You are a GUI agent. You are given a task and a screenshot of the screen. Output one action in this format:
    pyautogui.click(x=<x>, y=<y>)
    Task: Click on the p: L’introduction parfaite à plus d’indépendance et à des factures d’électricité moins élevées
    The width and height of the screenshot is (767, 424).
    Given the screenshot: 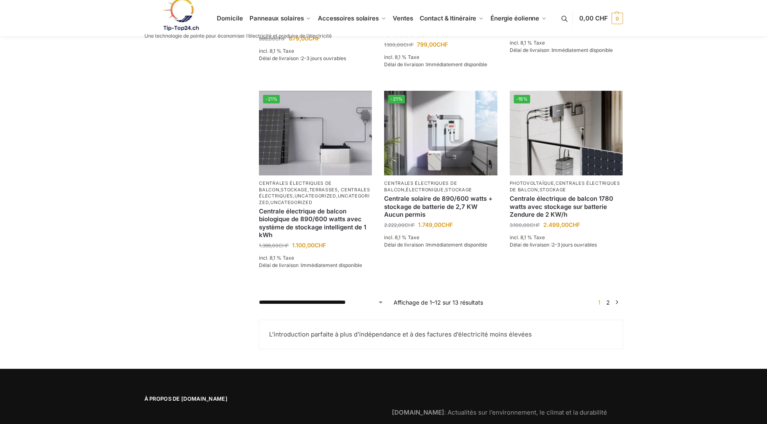 What is the action you would take?
    pyautogui.click(x=441, y=335)
    